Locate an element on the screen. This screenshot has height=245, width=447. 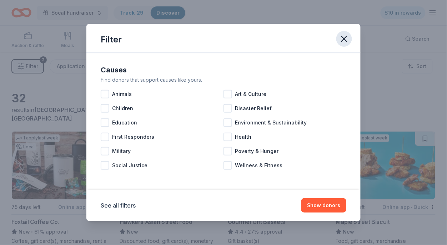
span: First Responders is located at coordinates (133, 137).